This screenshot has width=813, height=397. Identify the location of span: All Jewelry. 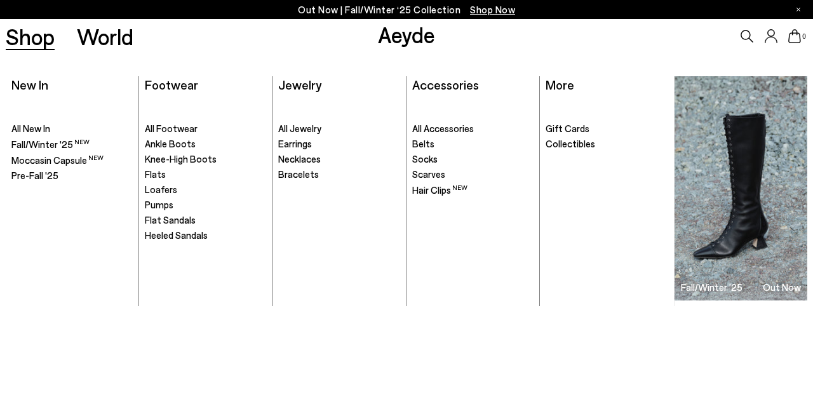
(300, 128).